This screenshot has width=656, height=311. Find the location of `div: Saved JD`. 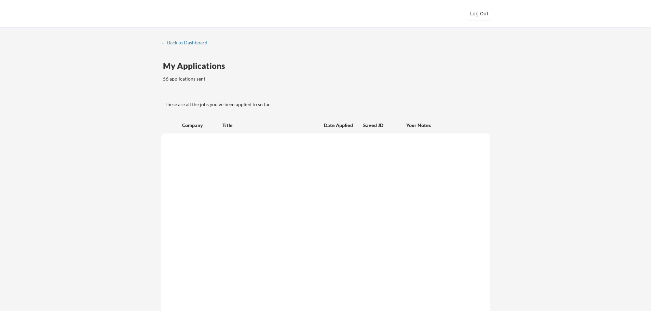

div: Saved JD is located at coordinates (385, 125).